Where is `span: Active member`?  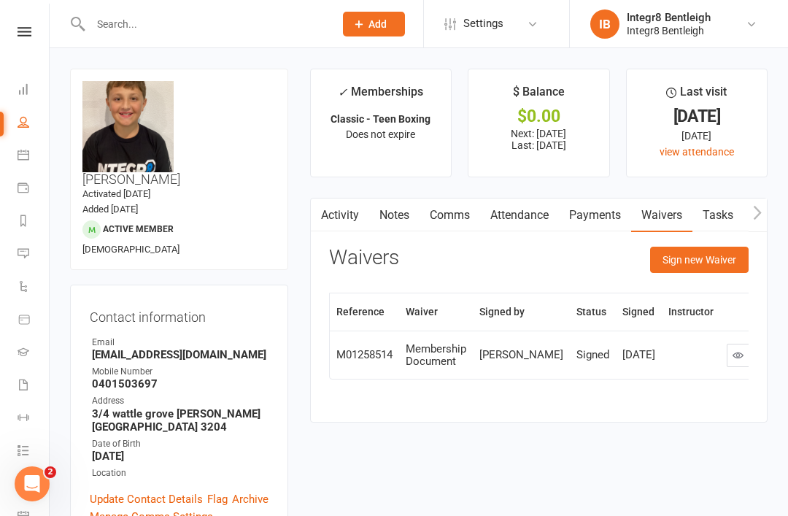 span: Active member is located at coordinates (138, 229).